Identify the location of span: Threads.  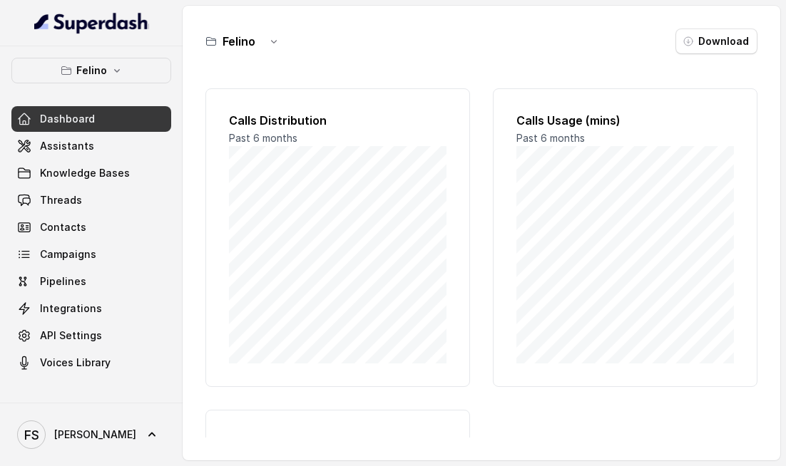
(61, 200).